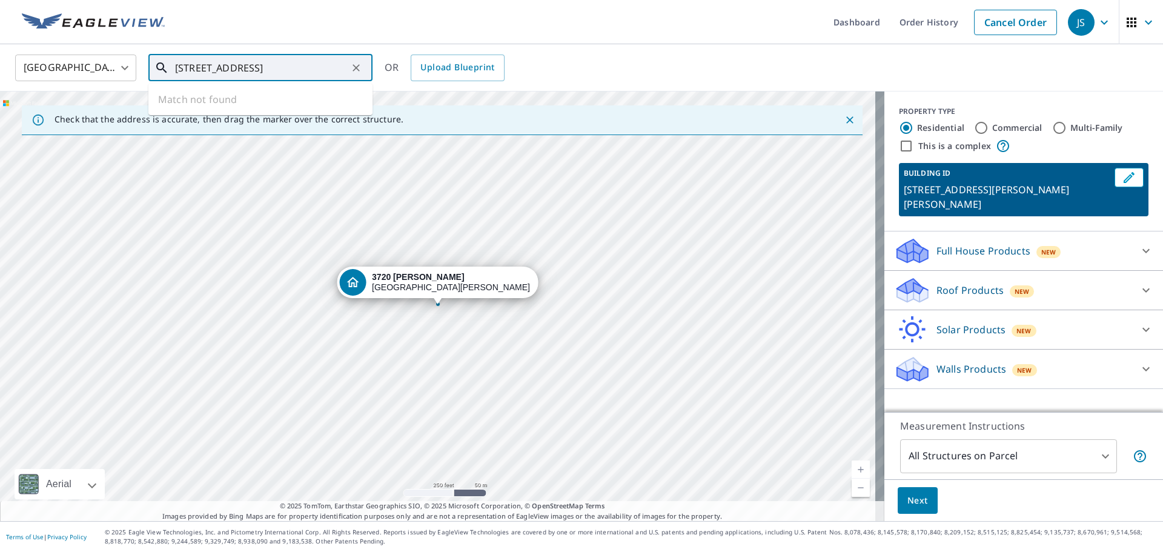 The height and width of the screenshot is (552, 1163). I want to click on div: Full House ProductsNew, so click(1024, 251).